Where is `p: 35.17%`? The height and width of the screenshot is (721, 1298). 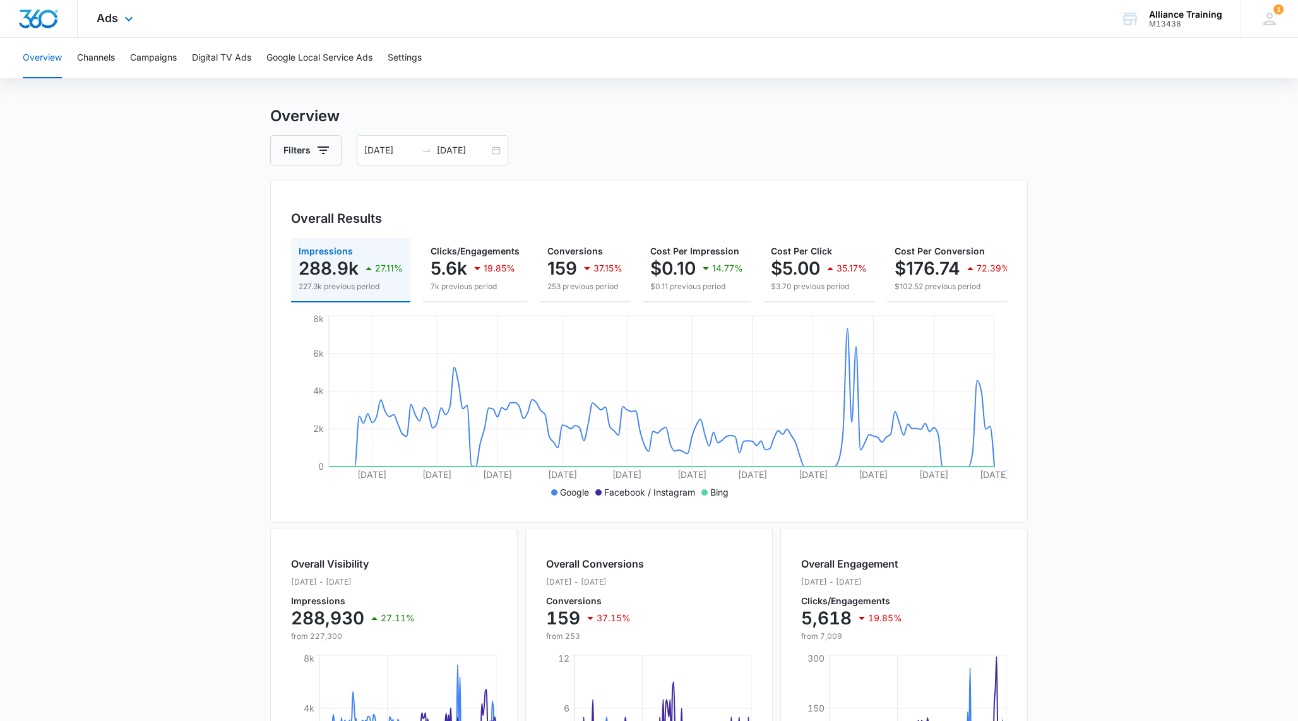 p: 35.17% is located at coordinates (852, 268).